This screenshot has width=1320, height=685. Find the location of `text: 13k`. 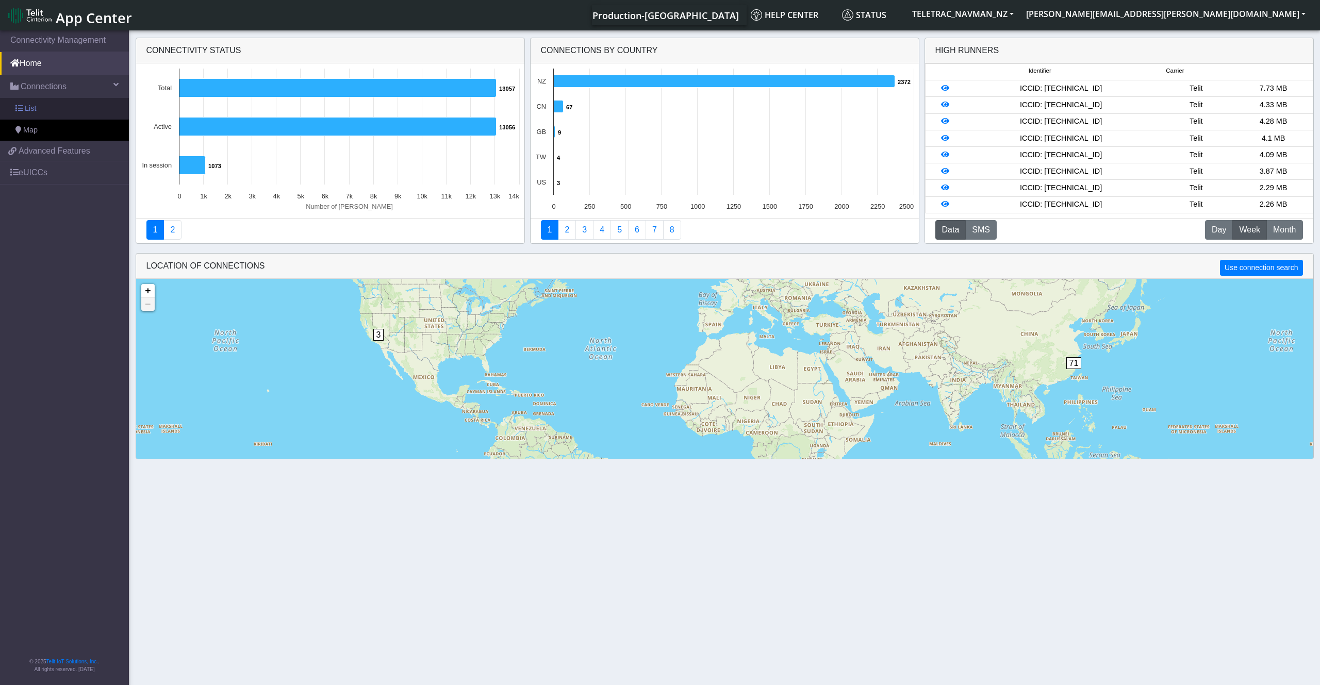

text: 13k is located at coordinates (495, 196).